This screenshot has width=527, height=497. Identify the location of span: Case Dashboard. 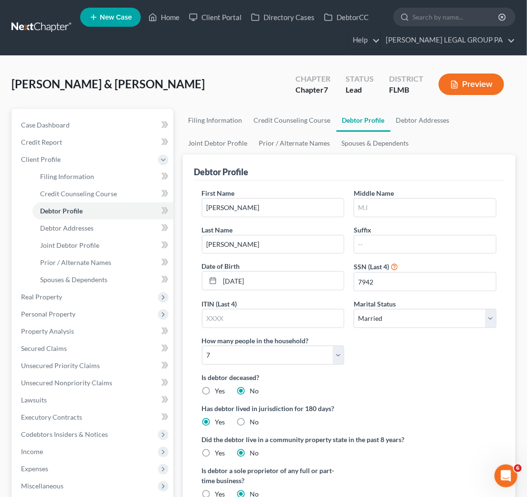
(45, 125).